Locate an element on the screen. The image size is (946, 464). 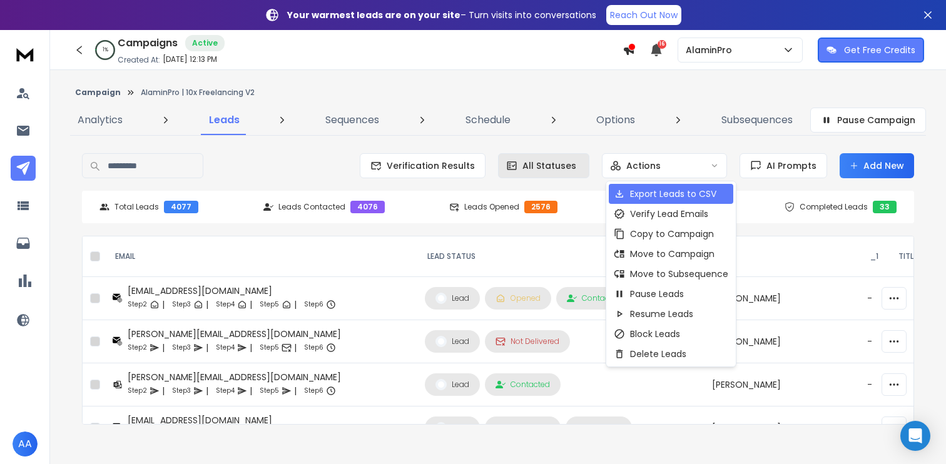
button: AA is located at coordinates (25, 444).